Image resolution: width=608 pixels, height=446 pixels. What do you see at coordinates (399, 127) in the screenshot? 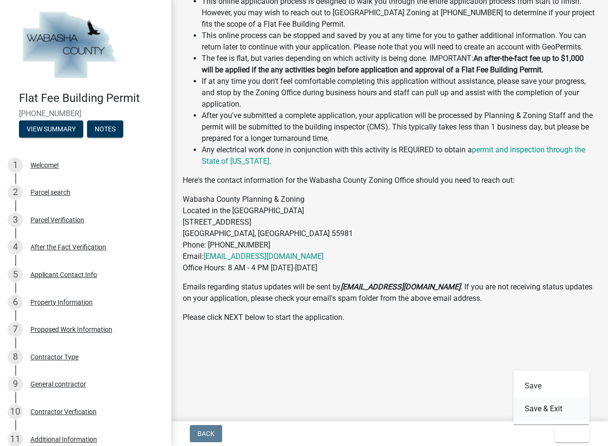
I see `li: After you've submitted a complete application, your application will be processed by Planning & Z...` at bounding box center [399, 127].